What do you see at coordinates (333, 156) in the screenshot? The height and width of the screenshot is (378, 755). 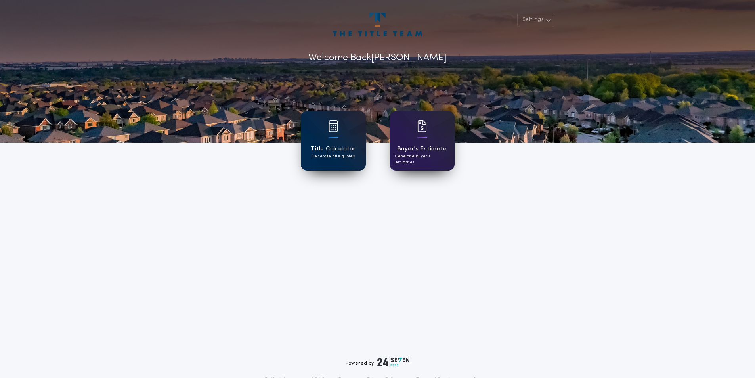 I see `p: Generate title quotes` at bounding box center [333, 156].